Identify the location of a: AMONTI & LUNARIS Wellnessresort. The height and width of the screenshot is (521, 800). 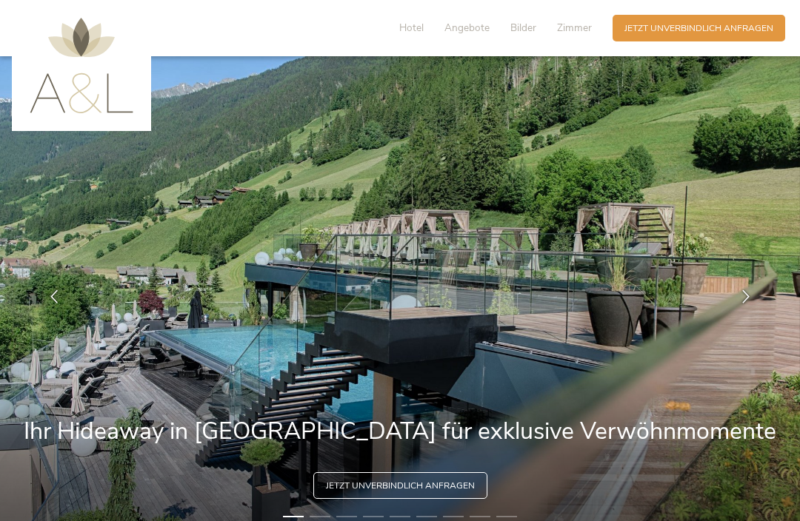
(81, 65).